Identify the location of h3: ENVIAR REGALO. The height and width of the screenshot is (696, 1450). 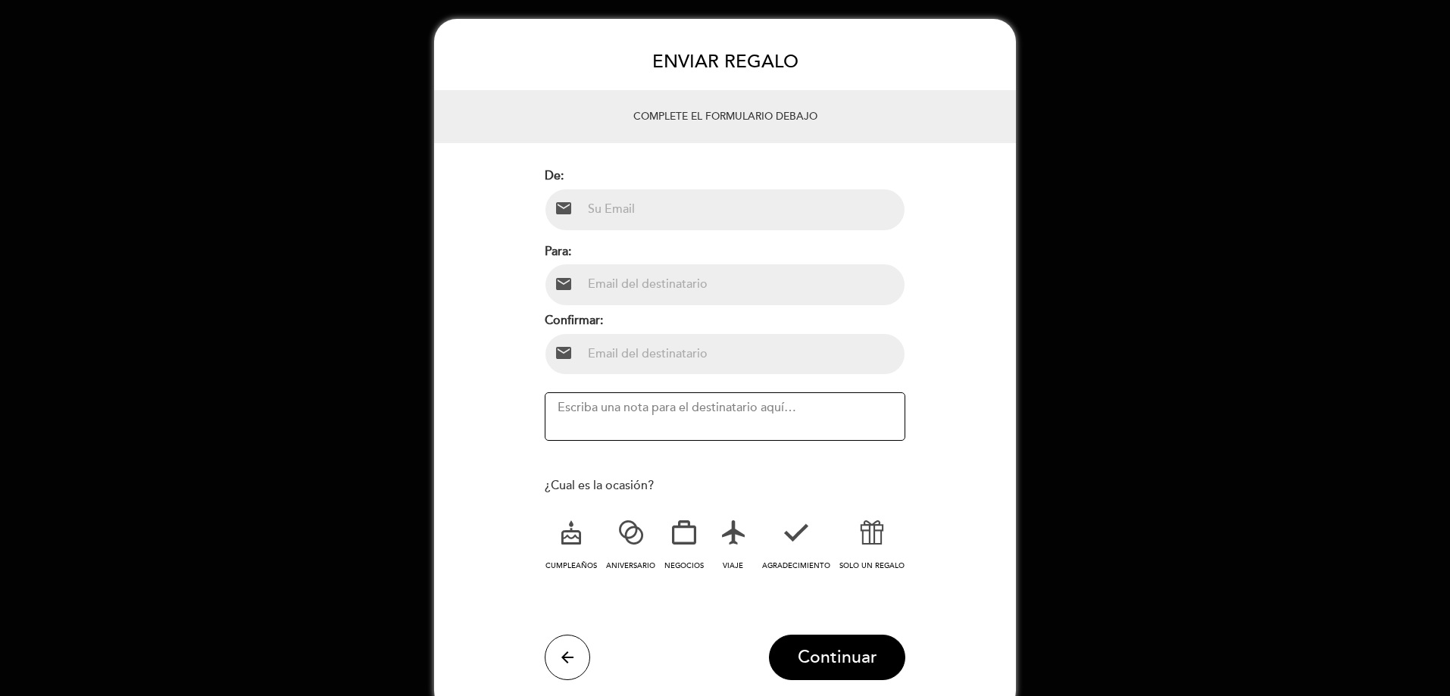
(725, 62).